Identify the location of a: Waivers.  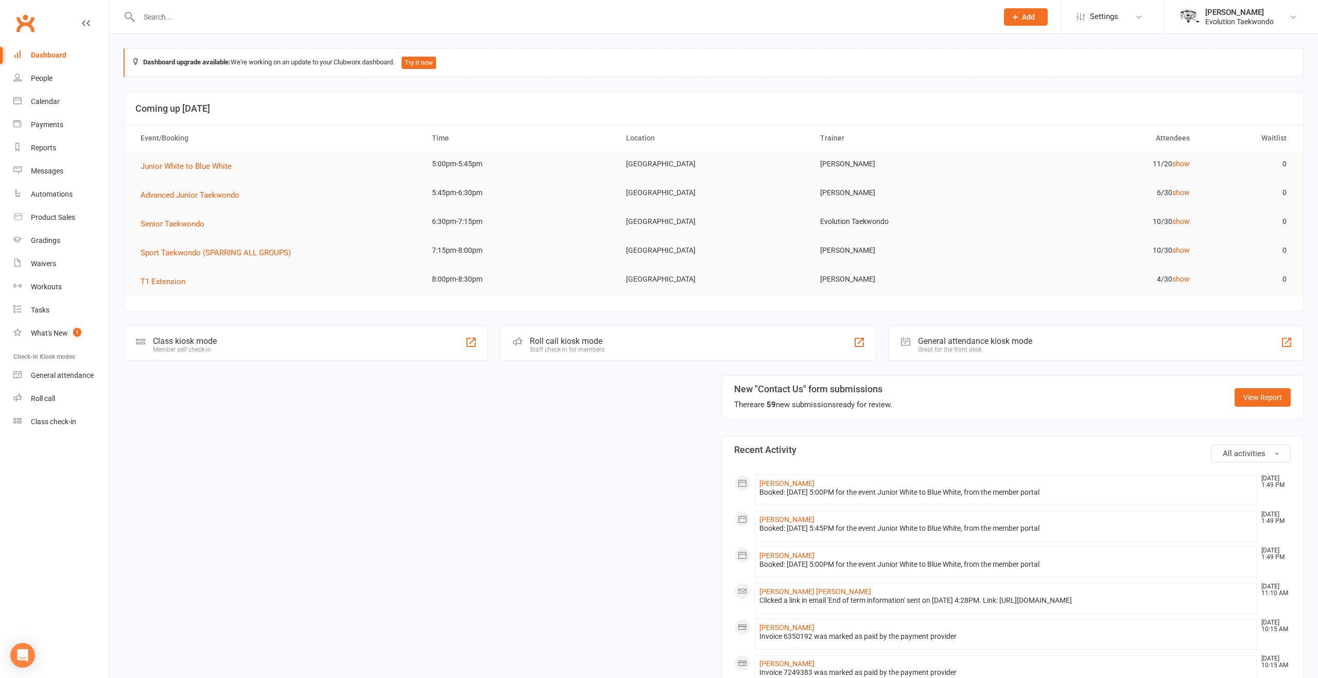
(61, 264).